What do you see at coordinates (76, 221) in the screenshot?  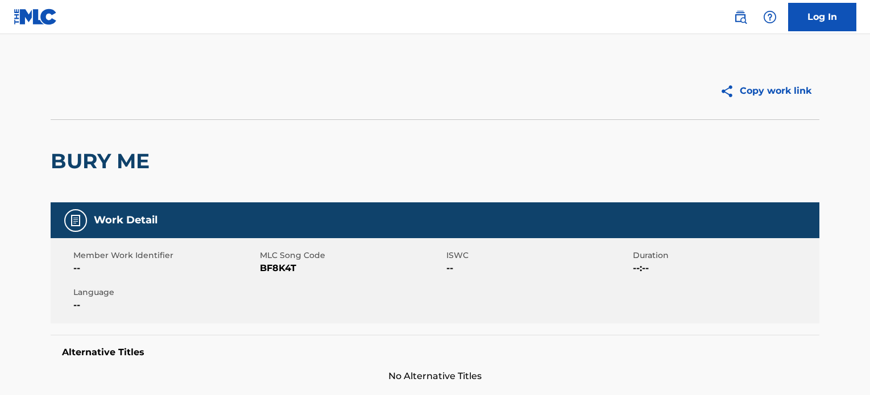 I see `img: Work Detail` at bounding box center [76, 221].